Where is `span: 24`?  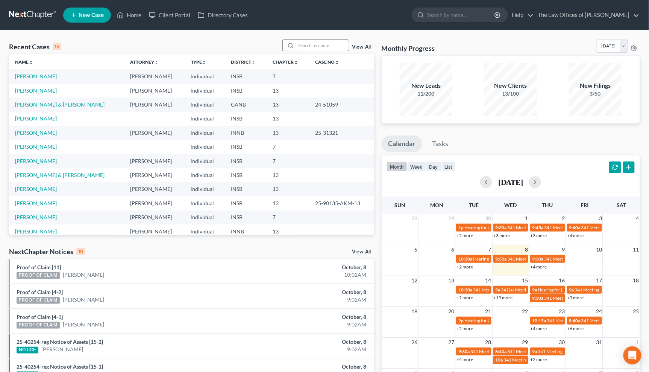
span: 24 is located at coordinates (599, 311).